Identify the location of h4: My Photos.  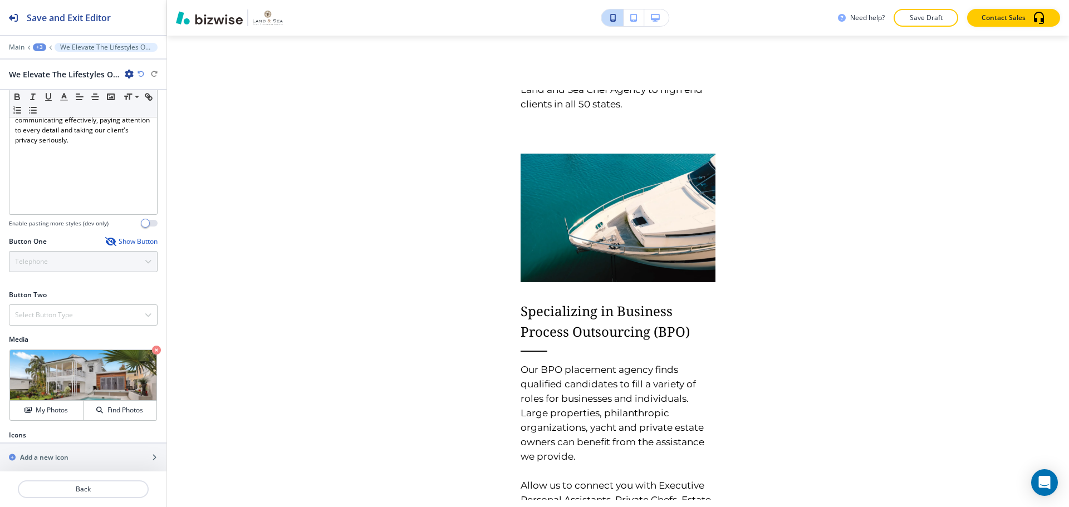
(52, 410).